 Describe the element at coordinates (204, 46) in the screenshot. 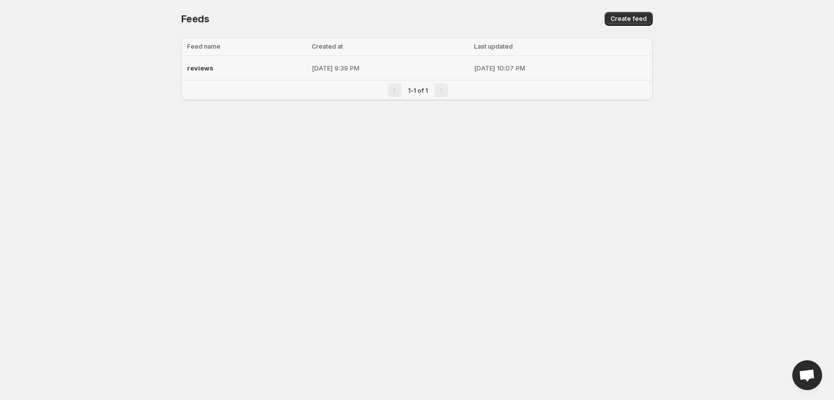

I see `span: Feed name` at that location.